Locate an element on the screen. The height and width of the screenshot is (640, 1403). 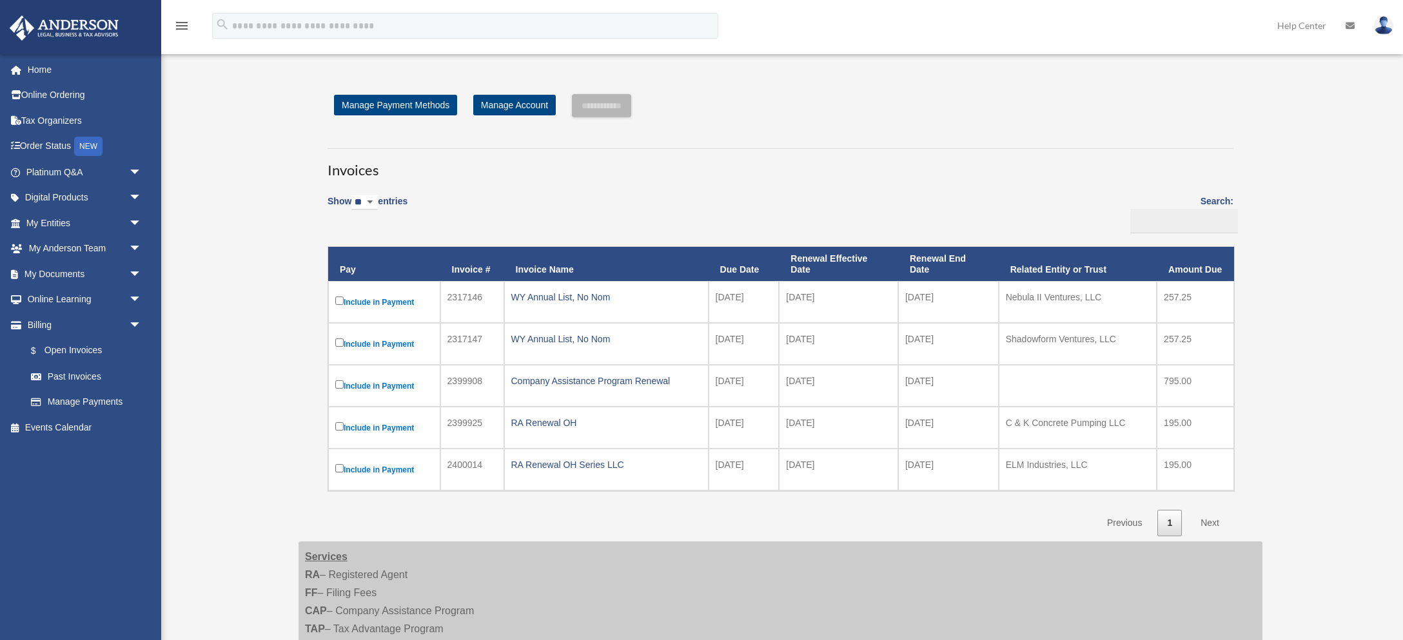
strong: TAP is located at coordinates (315, 629).